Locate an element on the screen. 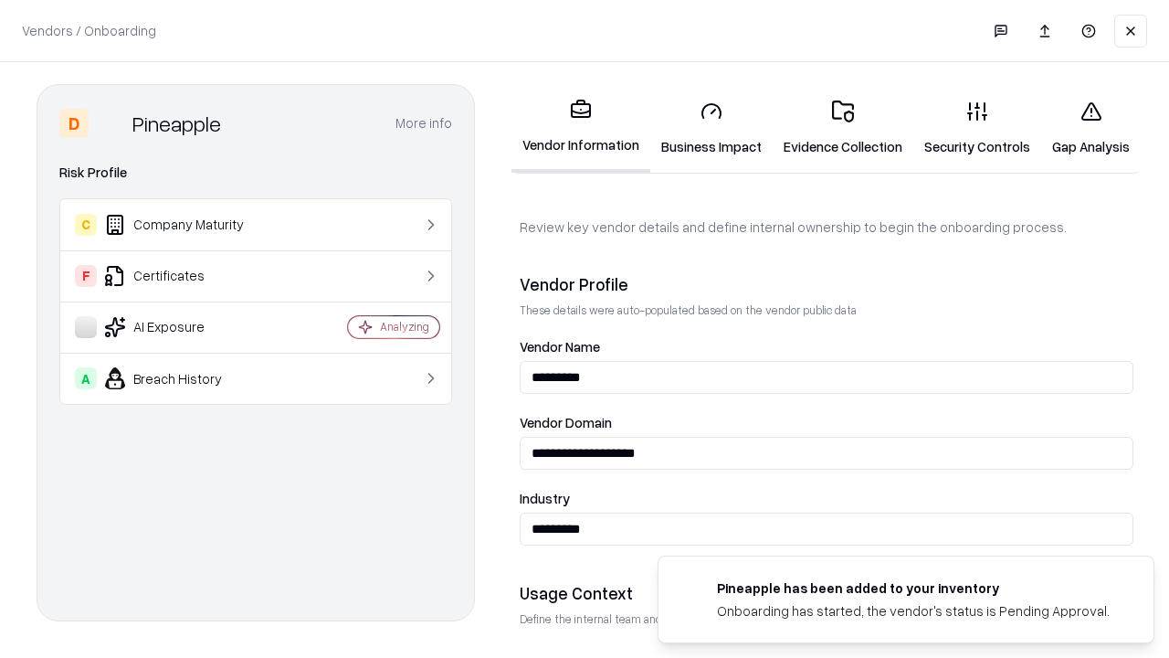  a: Business Impact is located at coordinates (712, 128).